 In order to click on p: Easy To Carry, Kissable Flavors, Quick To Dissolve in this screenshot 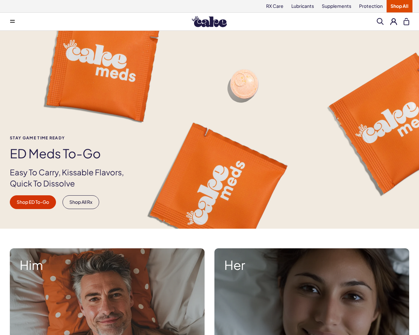, I will do `click(72, 178)`.